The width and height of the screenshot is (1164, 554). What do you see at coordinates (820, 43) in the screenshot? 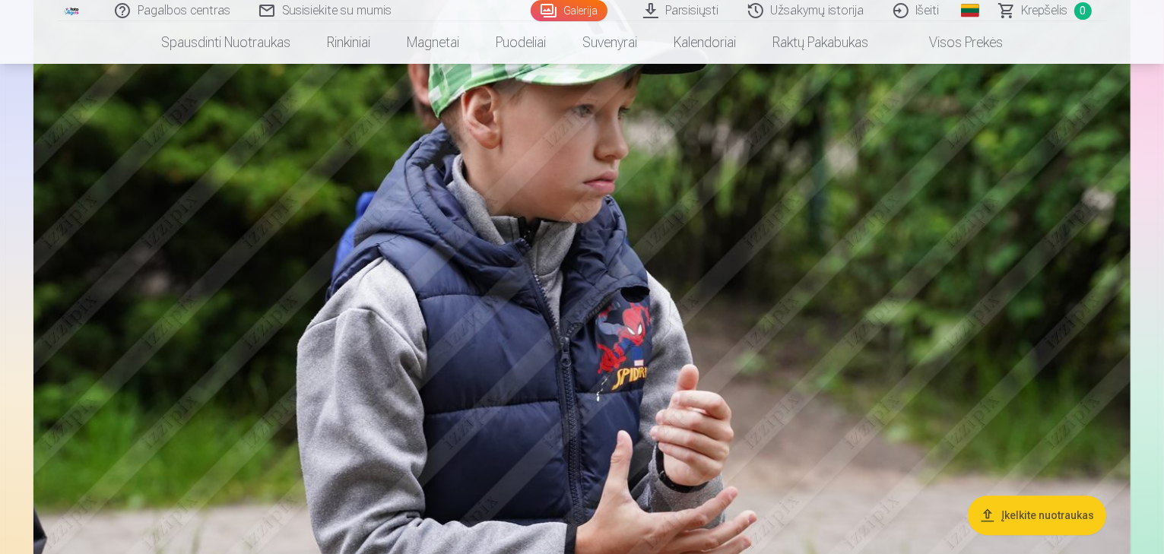
I see `a: Raktų pakabukas` at bounding box center [820, 43].